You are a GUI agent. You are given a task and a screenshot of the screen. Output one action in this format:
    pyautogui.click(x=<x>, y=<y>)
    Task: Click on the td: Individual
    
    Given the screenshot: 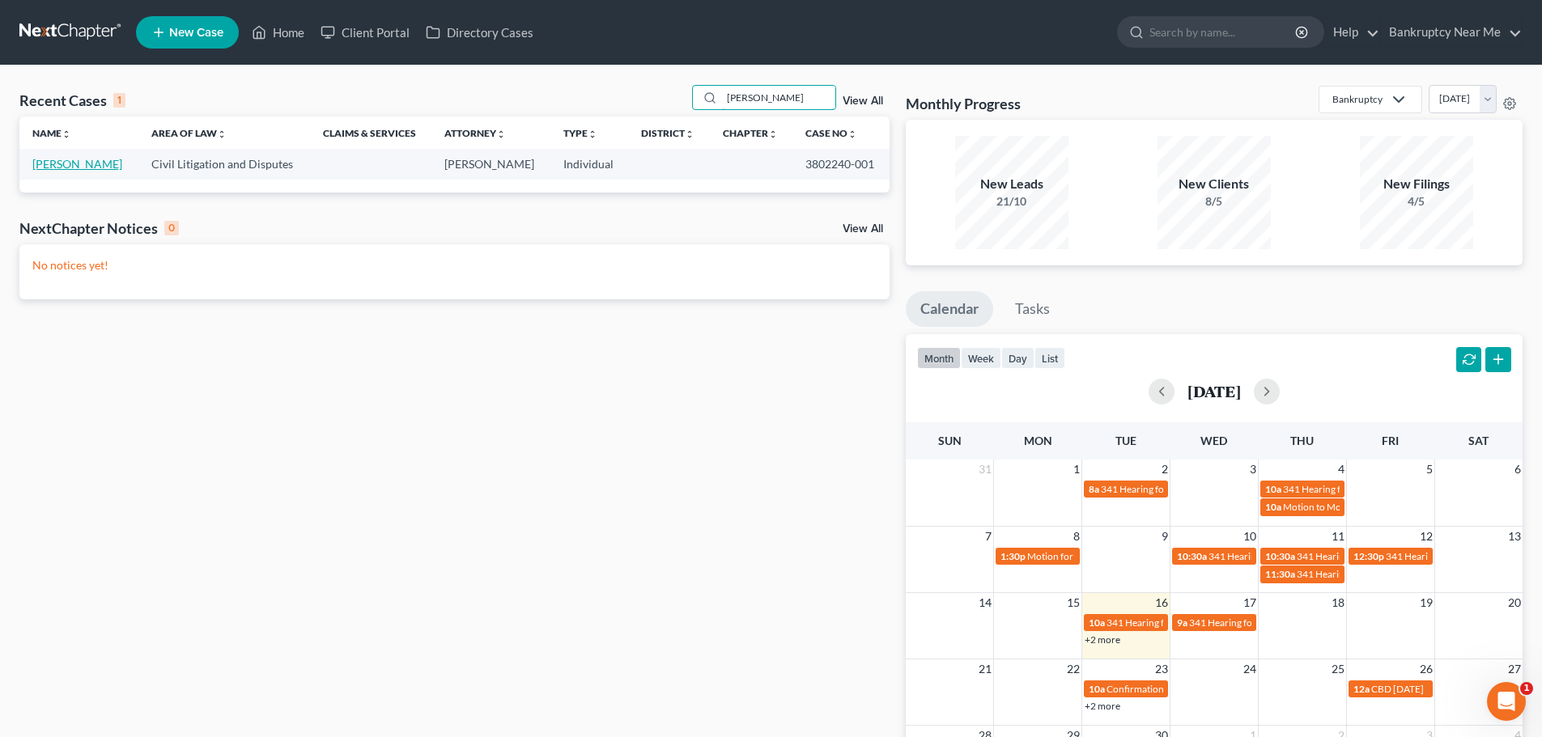 What is the action you would take?
    pyautogui.click(x=589, y=163)
    